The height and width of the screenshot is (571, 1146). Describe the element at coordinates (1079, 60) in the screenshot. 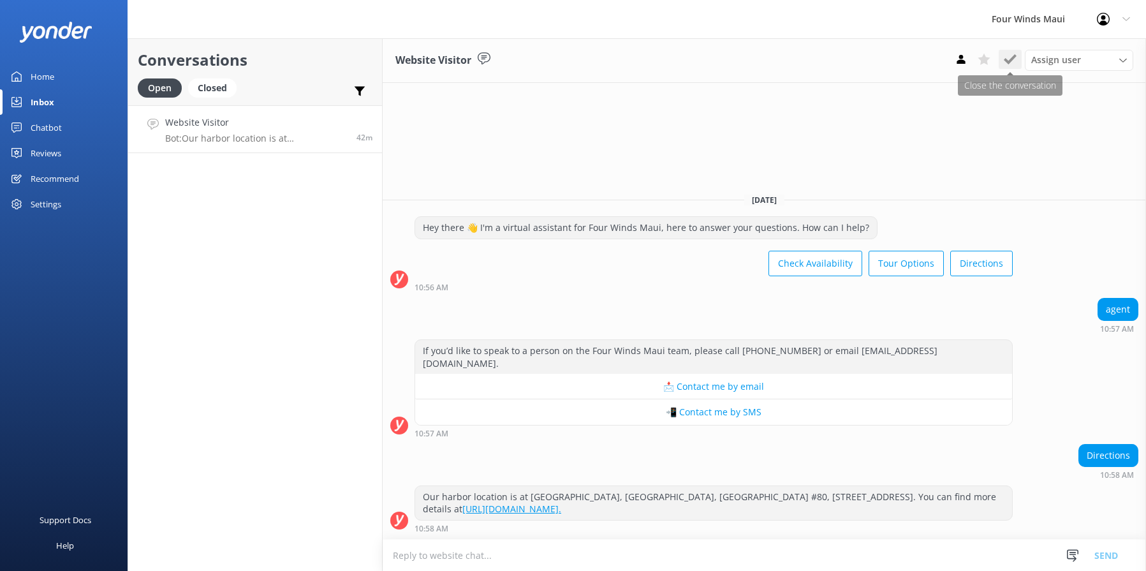

I see `div: Assign User` at that location.